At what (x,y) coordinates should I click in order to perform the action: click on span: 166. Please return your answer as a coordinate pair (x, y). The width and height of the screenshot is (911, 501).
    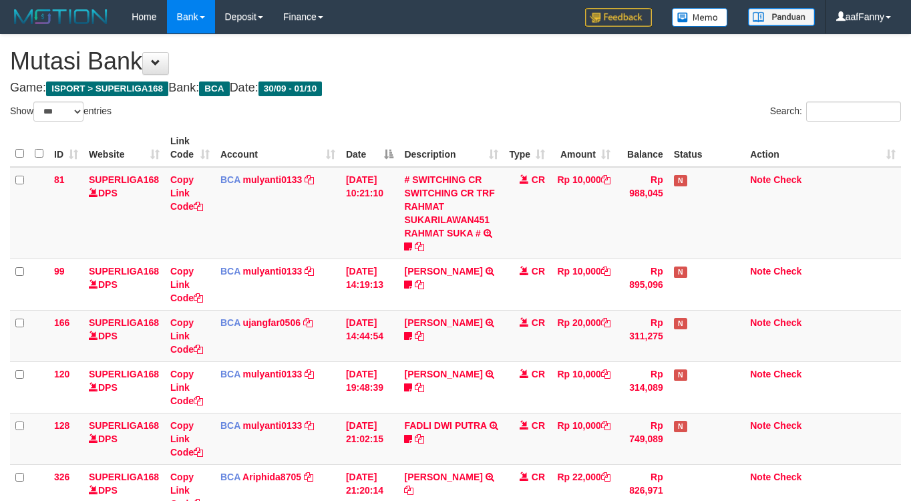
    Looking at the image, I should click on (61, 322).